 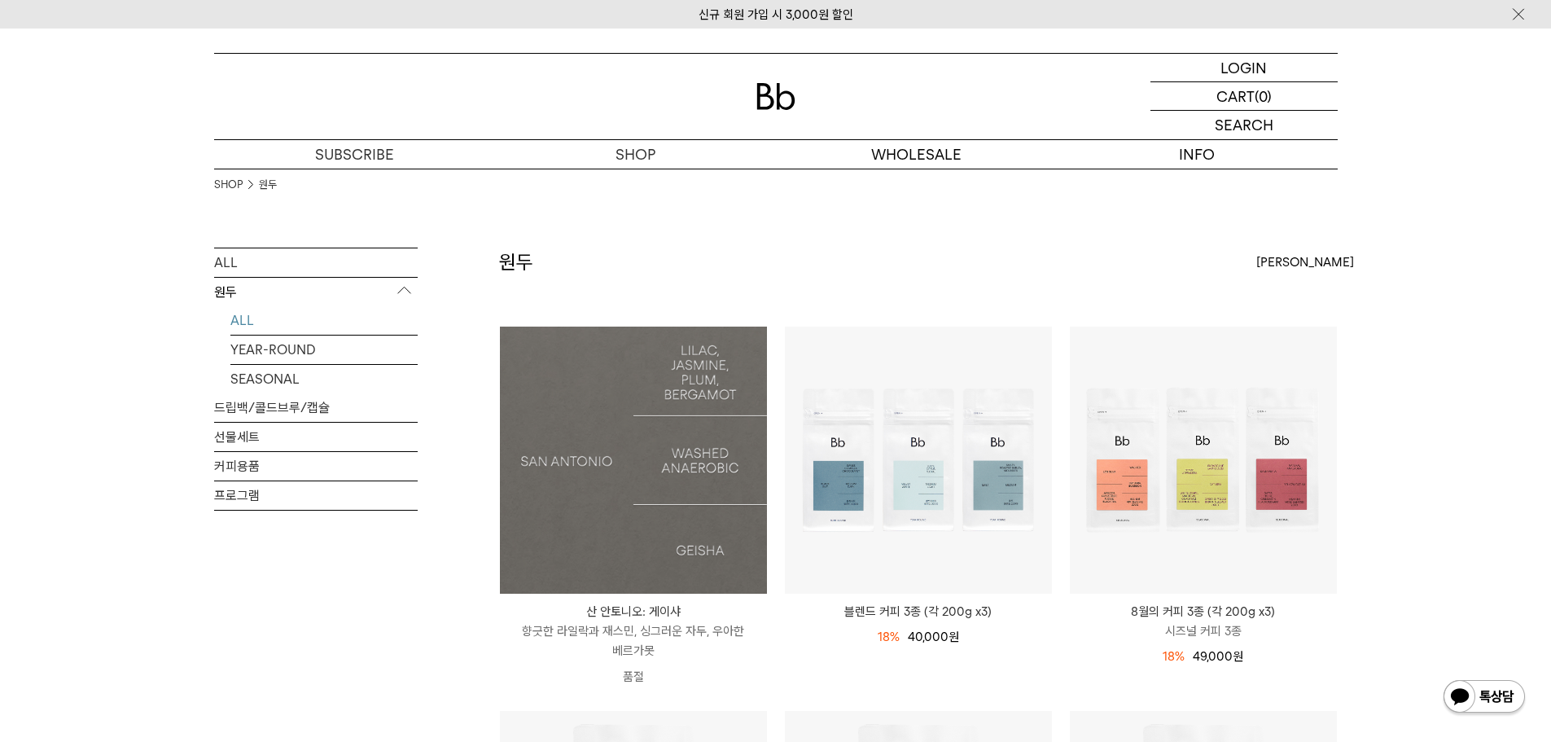 What do you see at coordinates (1485, 698) in the screenshot?
I see `img: 카카오톡 채널 1:1 채팅 버튼` at bounding box center [1485, 698].